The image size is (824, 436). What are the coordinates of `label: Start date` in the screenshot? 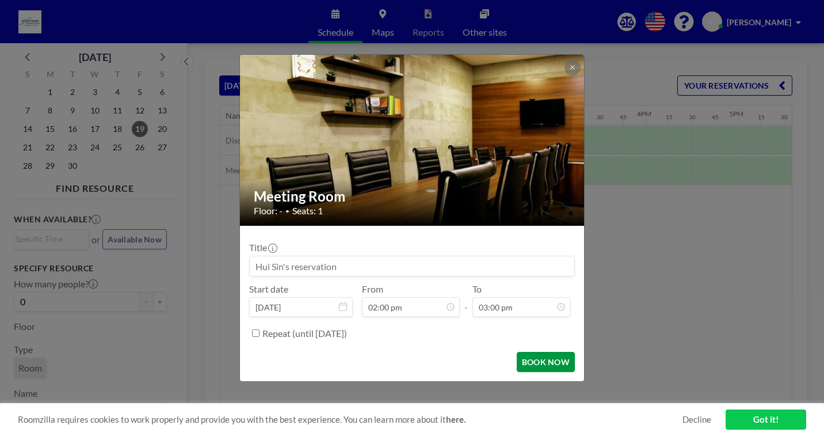 It's located at (269, 289).